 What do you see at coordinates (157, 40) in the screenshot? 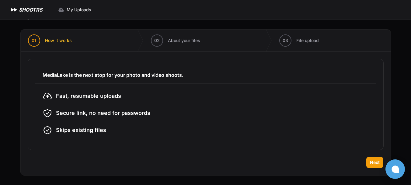
I see `span: 02` at bounding box center [157, 40].